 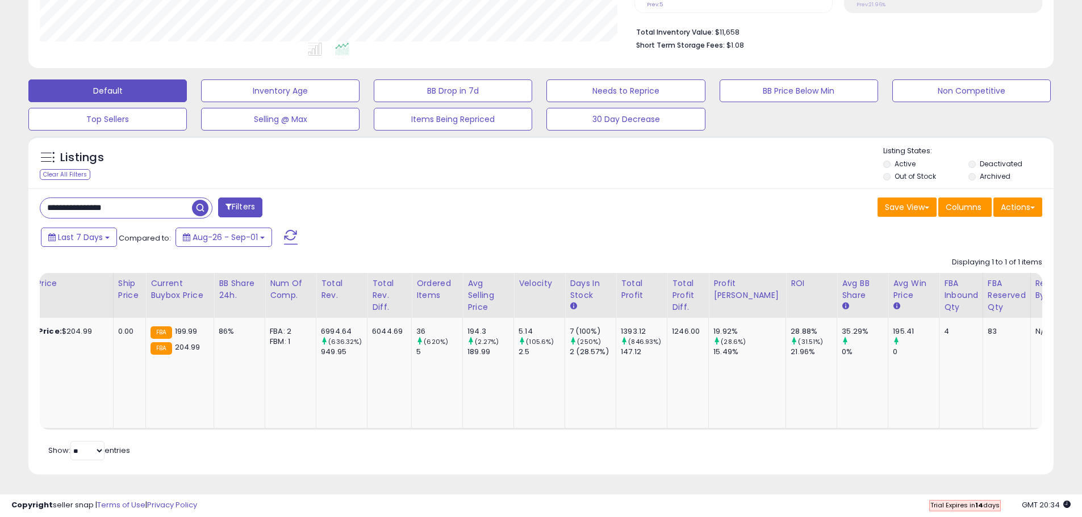 I want to click on small: (2.27%), so click(x=487, y=342).